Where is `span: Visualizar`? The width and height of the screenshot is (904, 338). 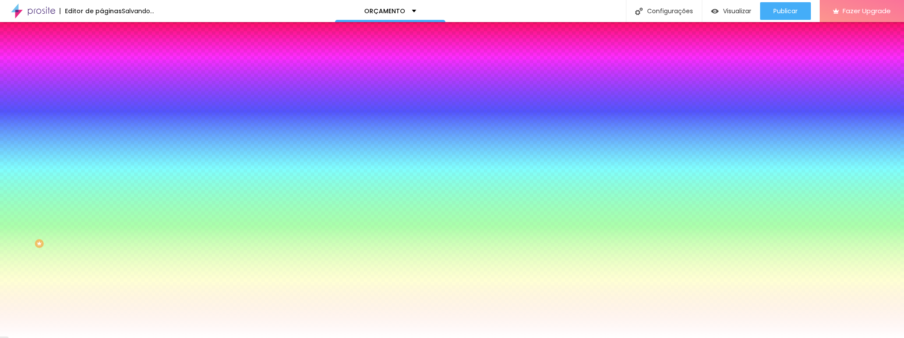
span: Visualizar is located at coordinates (737, 11).